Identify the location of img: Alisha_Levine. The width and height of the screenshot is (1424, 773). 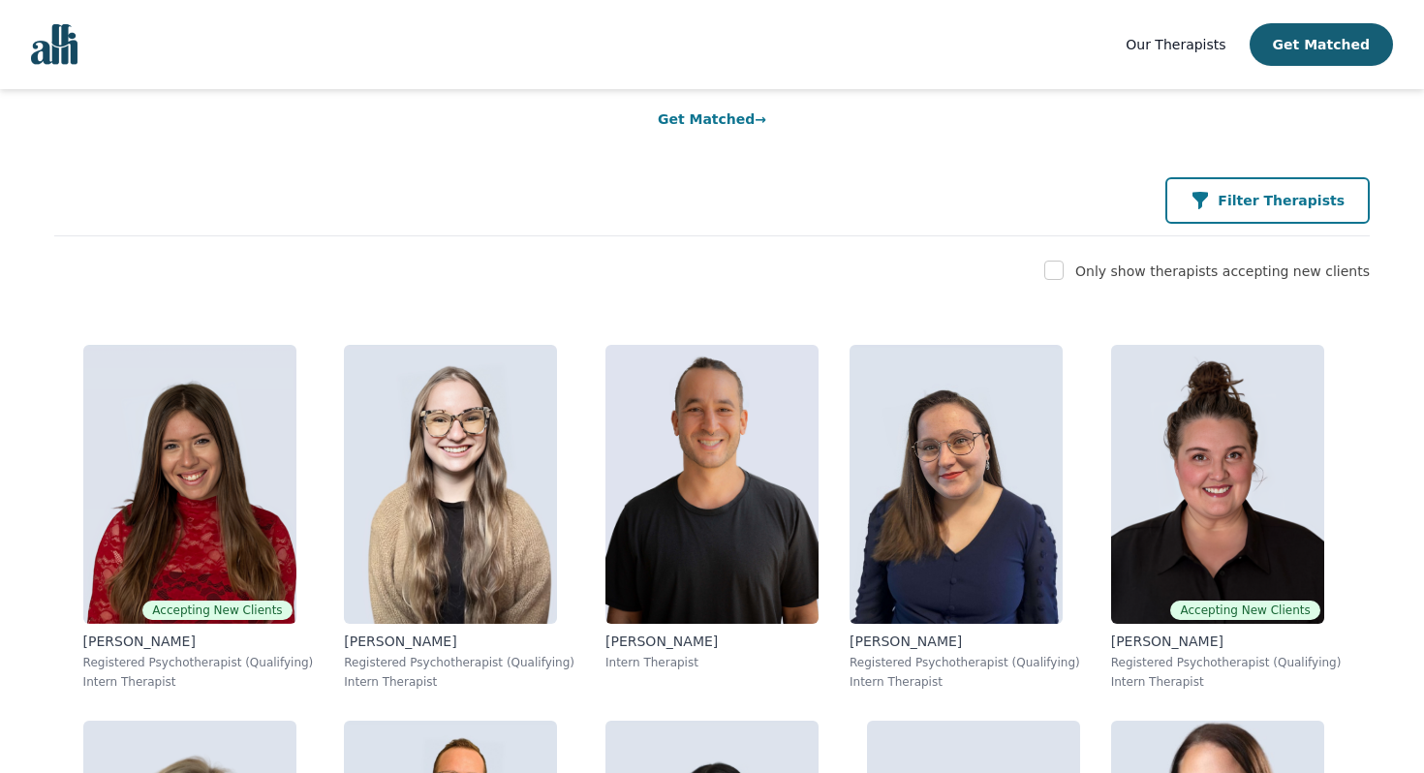
(190, 484).